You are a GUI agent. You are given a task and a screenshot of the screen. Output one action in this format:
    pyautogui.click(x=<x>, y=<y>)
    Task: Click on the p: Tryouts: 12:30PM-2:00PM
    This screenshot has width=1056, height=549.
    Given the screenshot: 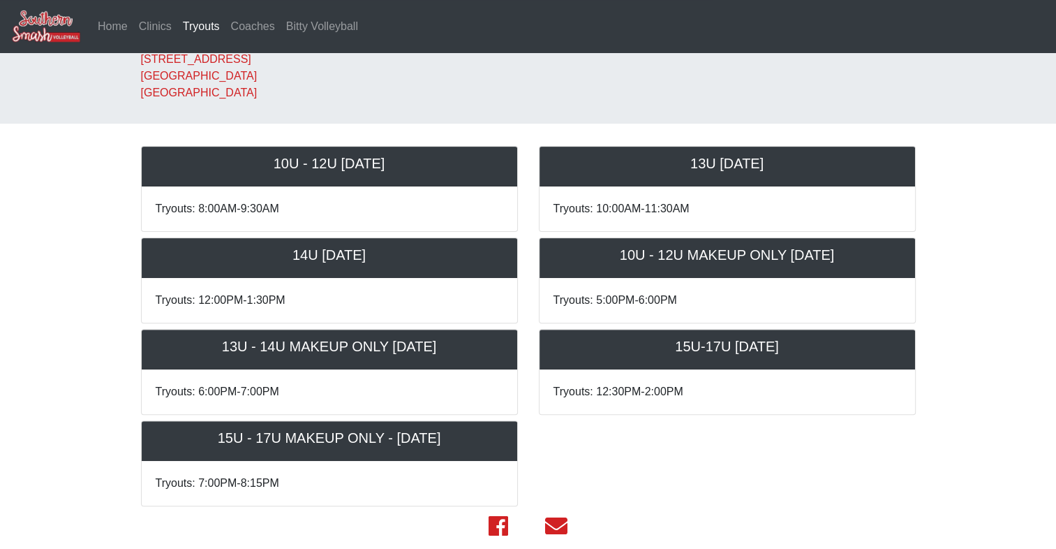 What is the action you would take?
    pyautogui.click(x=727, y=392)
    